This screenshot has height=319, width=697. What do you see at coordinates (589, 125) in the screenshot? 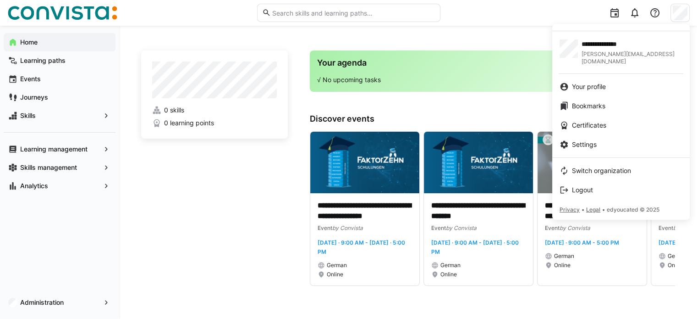
I see `span: Certificates` at bounding box center [589, 125].